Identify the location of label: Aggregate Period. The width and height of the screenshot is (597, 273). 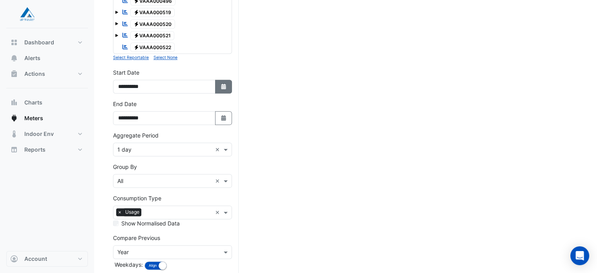
(136, 135).